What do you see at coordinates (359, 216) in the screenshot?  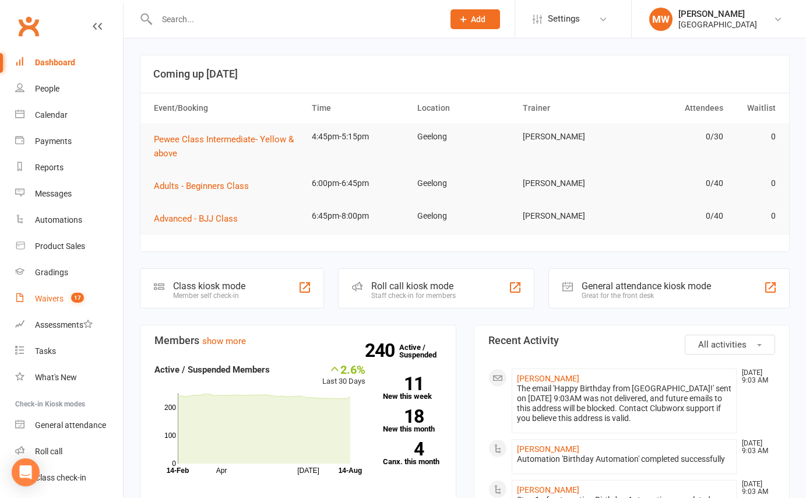 I see `td: 6:45pm-8:00pm` at bounding box center [359, 216].